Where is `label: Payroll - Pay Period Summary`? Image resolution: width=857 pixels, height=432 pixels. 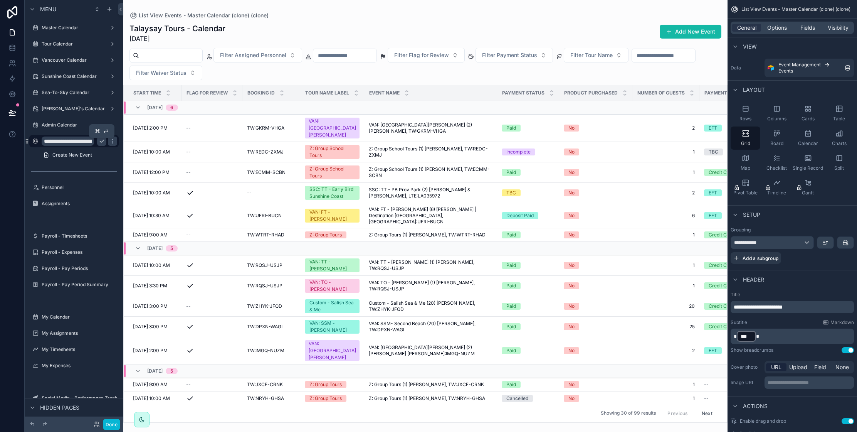 label: Payroll - Pay Period Summary is located at coordinates (79, 284).